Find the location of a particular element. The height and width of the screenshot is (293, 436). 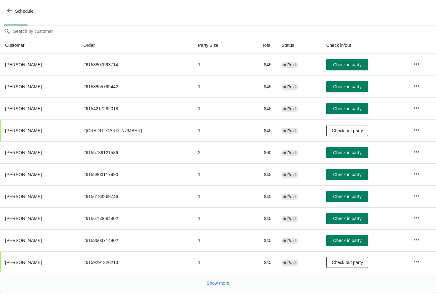

td: $90 is located at coordinates (260, 152).